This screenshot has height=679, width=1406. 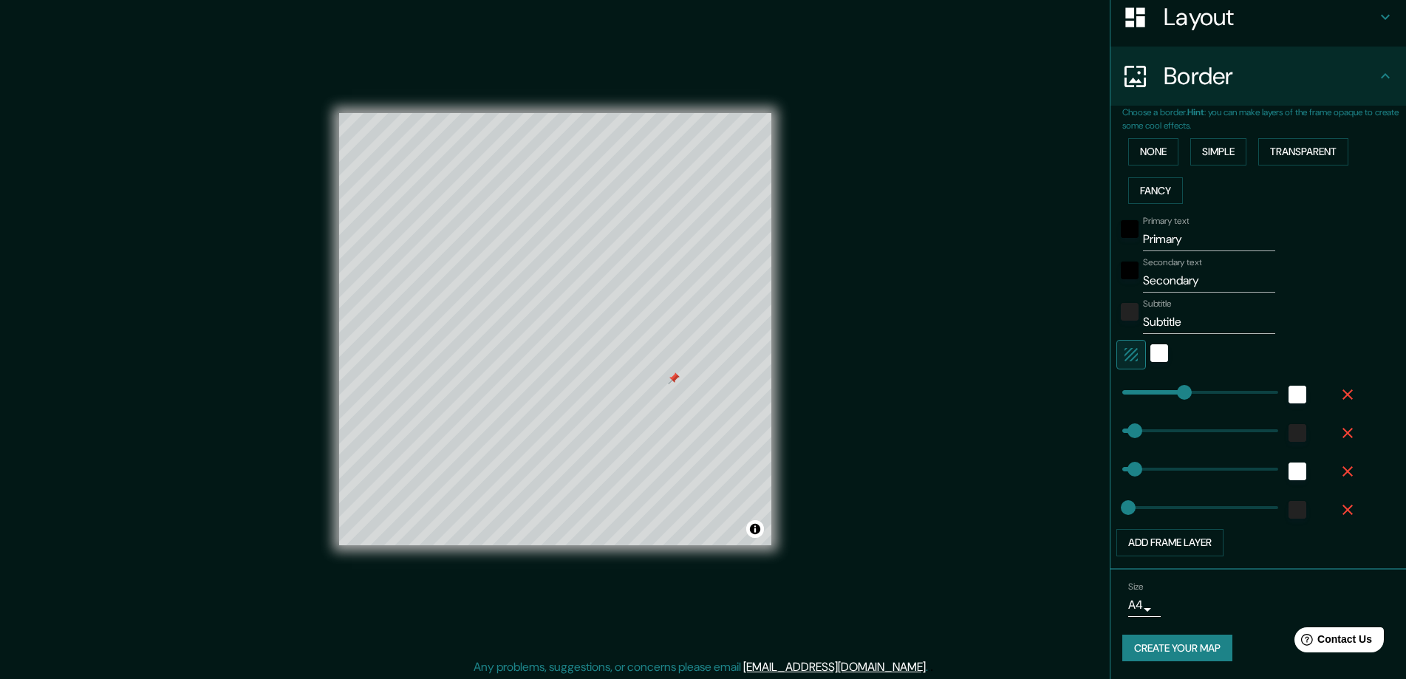 I want to click on label: Secondary text, so click(x=1173, y=262).